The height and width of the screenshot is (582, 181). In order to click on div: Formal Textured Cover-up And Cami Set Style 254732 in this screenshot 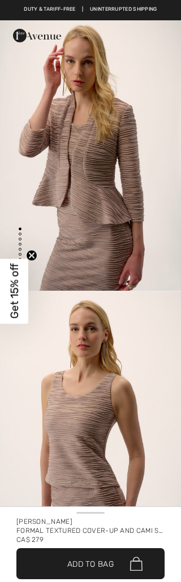, I will do `click(90, 531)`.